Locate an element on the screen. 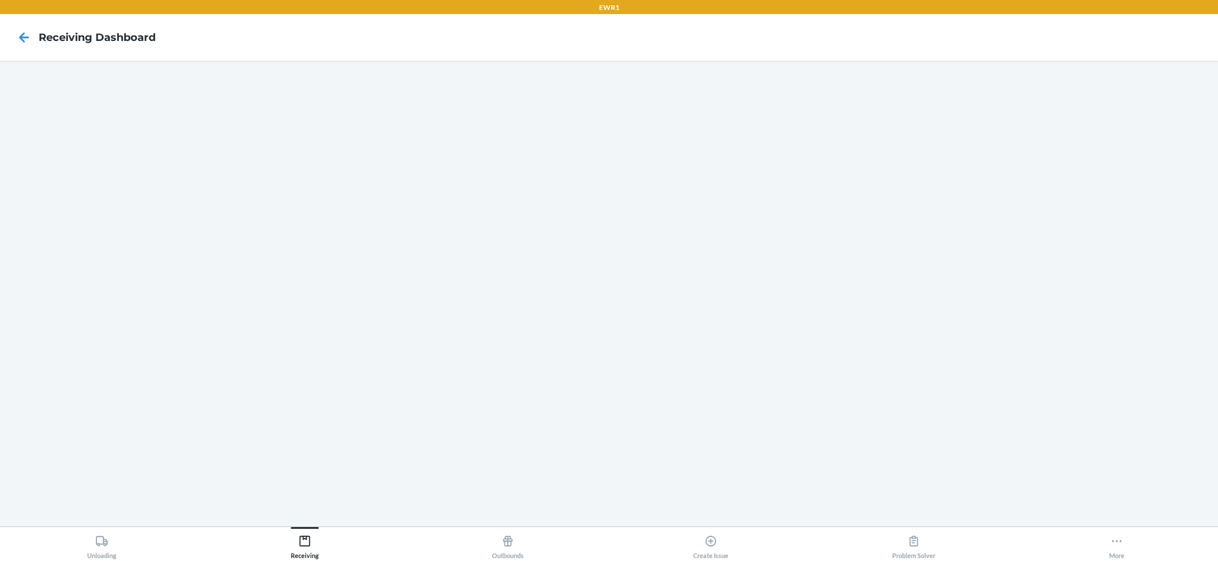 The height and width of the screenshot is (561, 1218). button: Receiving is located at coordinates (304, 543).